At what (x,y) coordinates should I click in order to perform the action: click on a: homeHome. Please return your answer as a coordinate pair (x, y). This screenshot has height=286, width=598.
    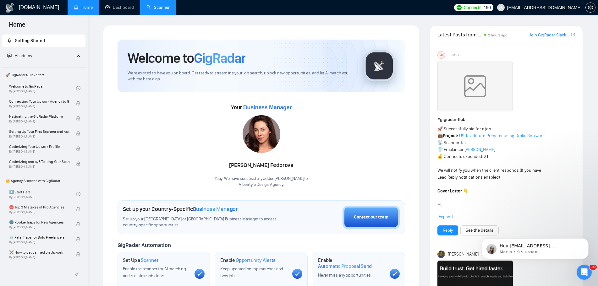
    Looking at the image, I should click on (83, 7).